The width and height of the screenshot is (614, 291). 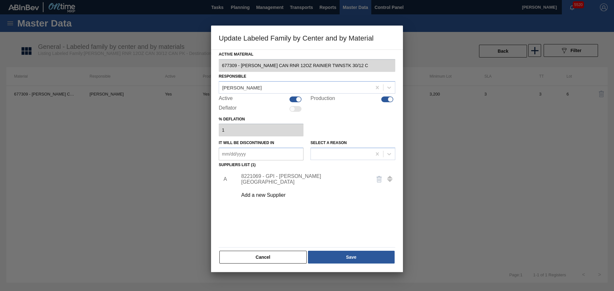 What do you see at coordinates (228, 109) in the screenshot?
I see `label: Deflator` at bounding box center [228, 109].